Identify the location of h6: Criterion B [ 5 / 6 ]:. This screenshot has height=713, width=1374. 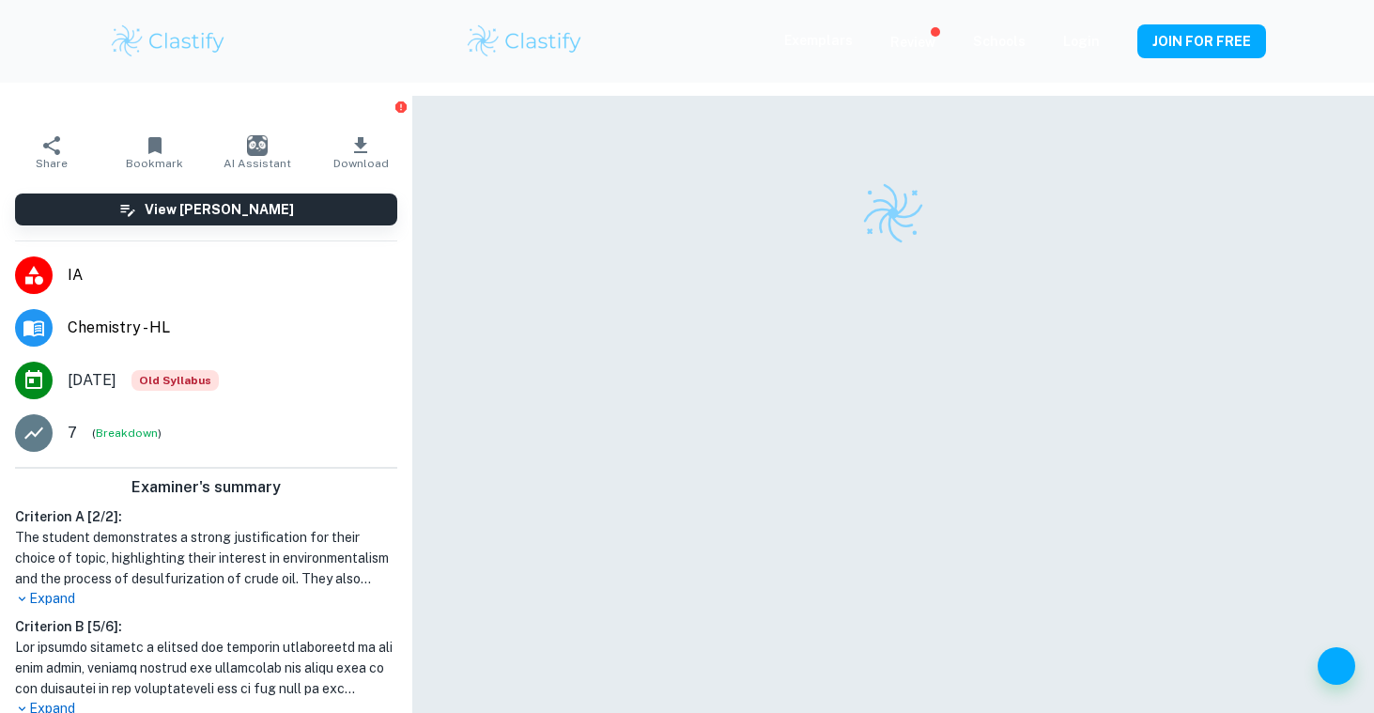
(206, 627).